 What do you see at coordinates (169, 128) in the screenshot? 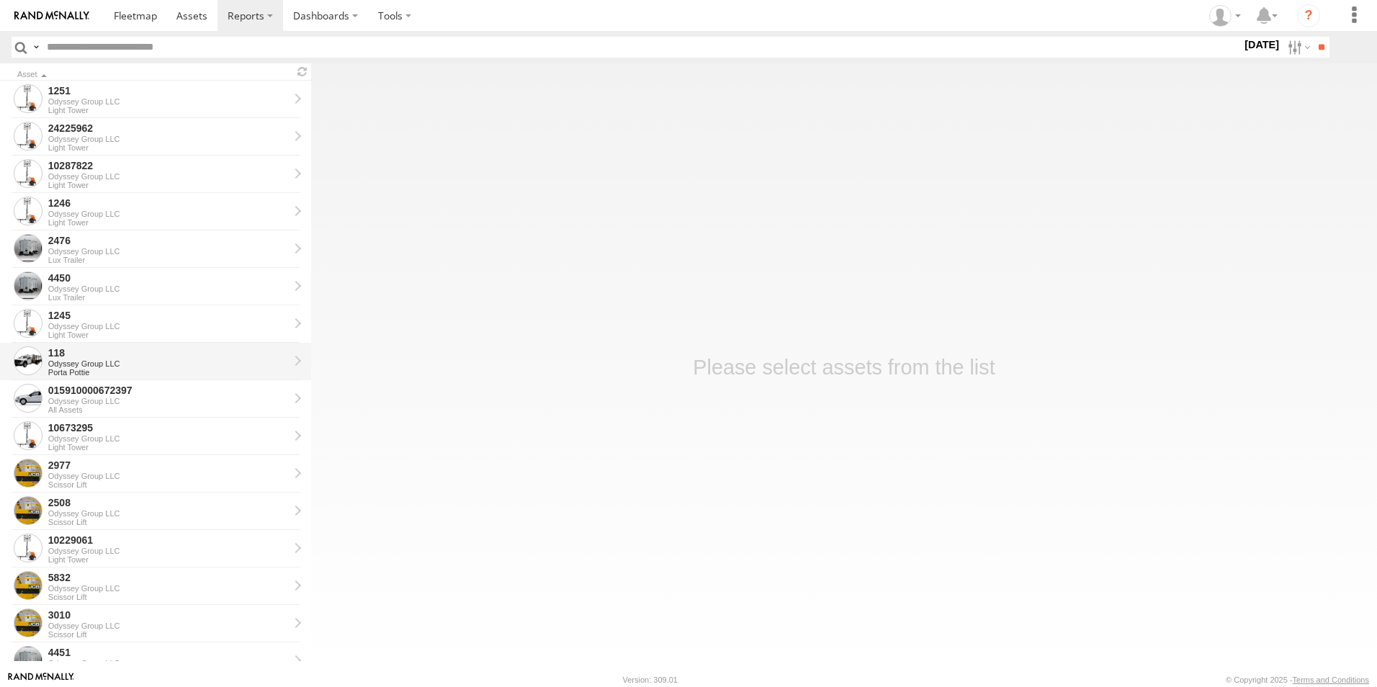
I see `div: 24225962 - View Asset History` at bounding box center [169, 128].